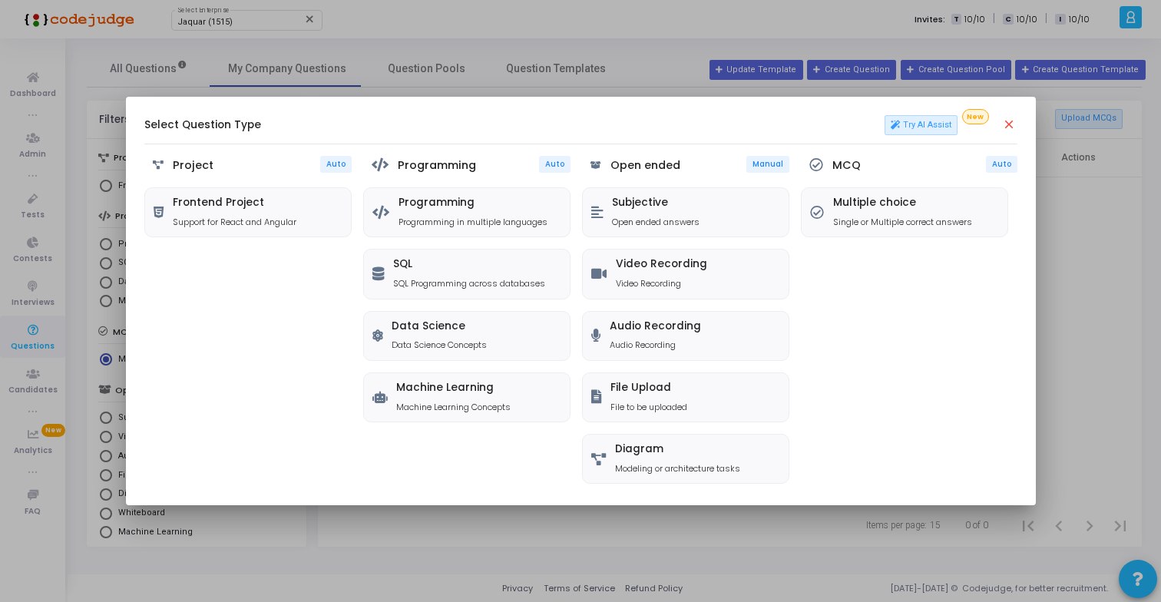 Image resolution: width=1161 pixels, height=602 pixels. Describe the element at coordinates (655, 326) in the screenshot. I see `h5: Audio Recording` at that location.